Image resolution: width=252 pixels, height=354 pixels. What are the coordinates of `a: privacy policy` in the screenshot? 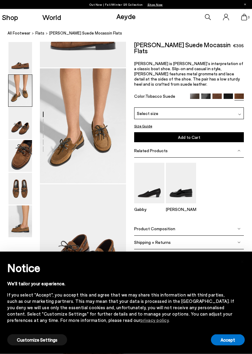 It's located at (154, 320).